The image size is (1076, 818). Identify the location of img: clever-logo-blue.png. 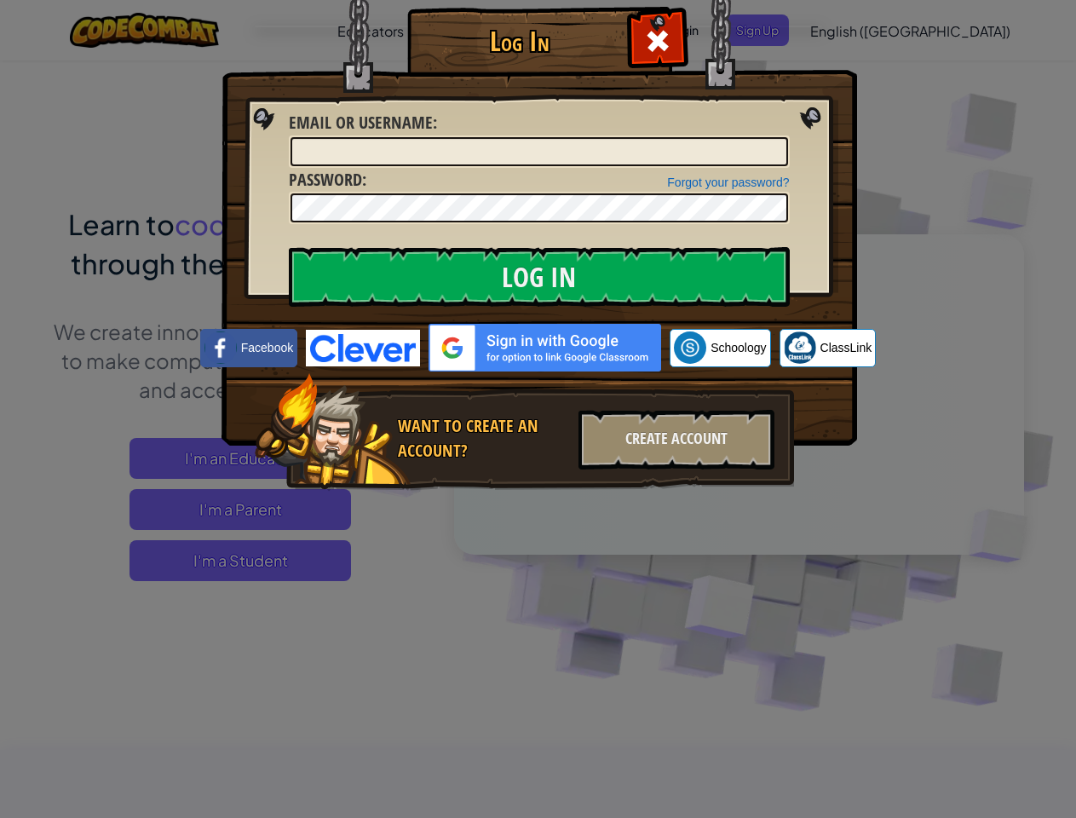
(363, 348).